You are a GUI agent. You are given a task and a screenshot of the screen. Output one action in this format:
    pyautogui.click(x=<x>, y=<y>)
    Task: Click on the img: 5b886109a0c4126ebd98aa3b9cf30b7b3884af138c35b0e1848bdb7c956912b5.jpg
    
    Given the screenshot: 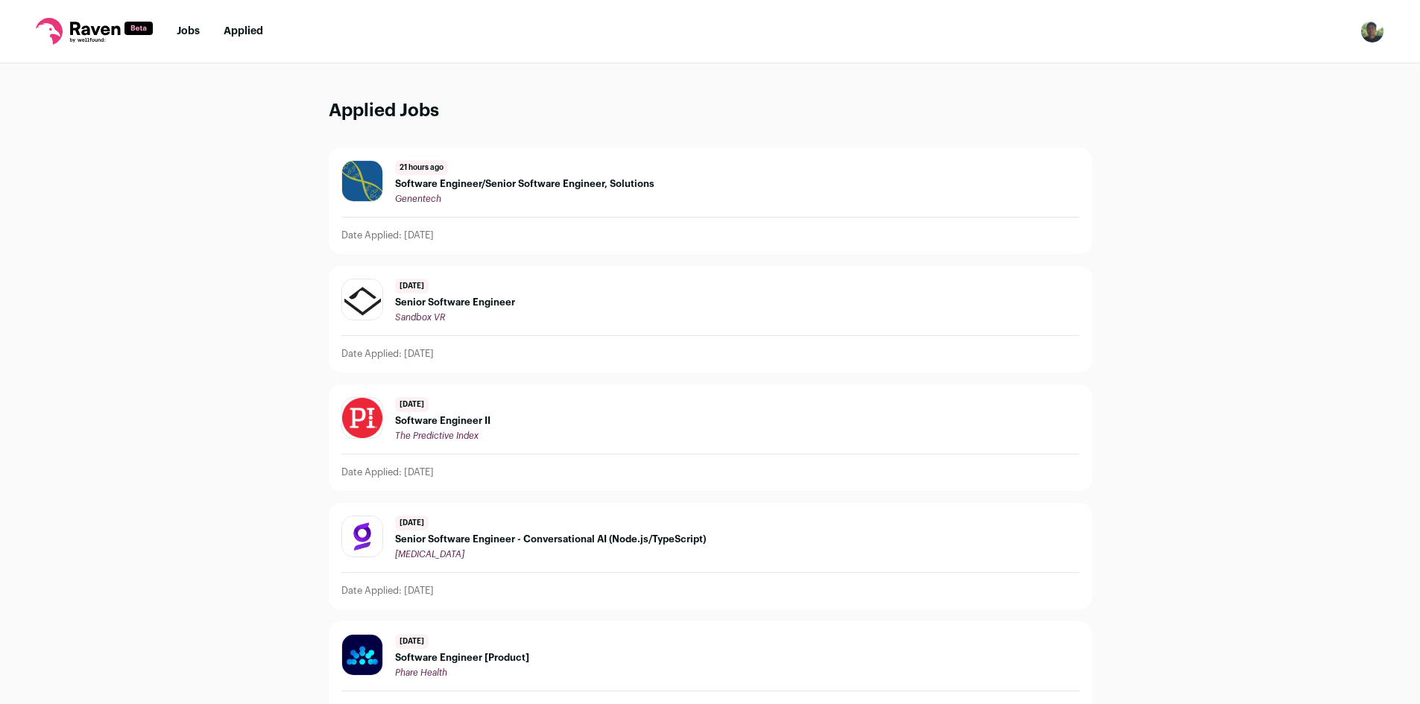 What is the action you would take?
    pyautogui.click(x=362, y=181)
    